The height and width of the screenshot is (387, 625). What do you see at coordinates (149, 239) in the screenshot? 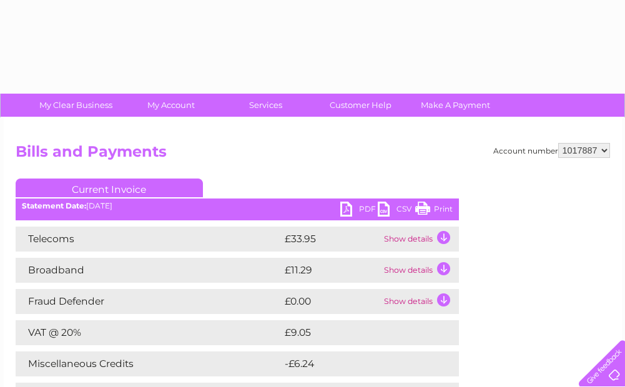
I see `td: Telecoms` at bounding box center [149, 239].